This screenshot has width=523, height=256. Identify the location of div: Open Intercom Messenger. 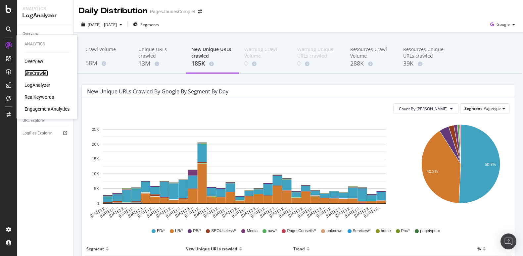
(508, 241).